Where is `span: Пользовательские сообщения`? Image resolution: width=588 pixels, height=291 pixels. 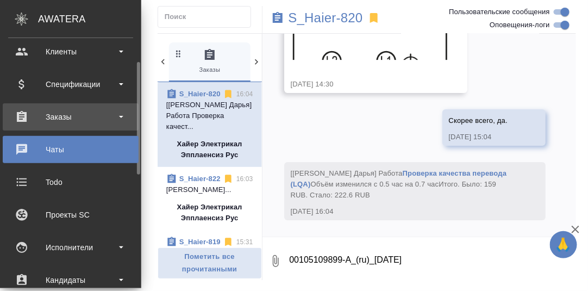
span: Пользовательские сообщения is located at coordinates (499, 12).